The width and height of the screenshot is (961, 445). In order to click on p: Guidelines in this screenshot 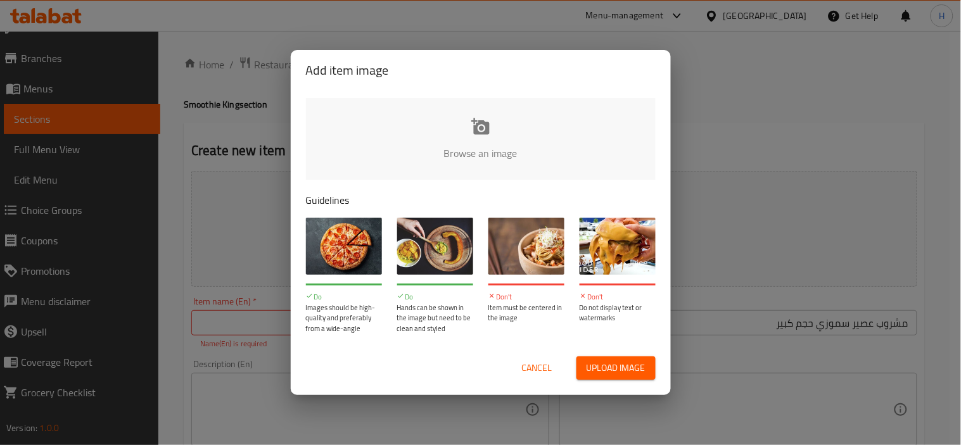, I will do `click(481, 200)`.